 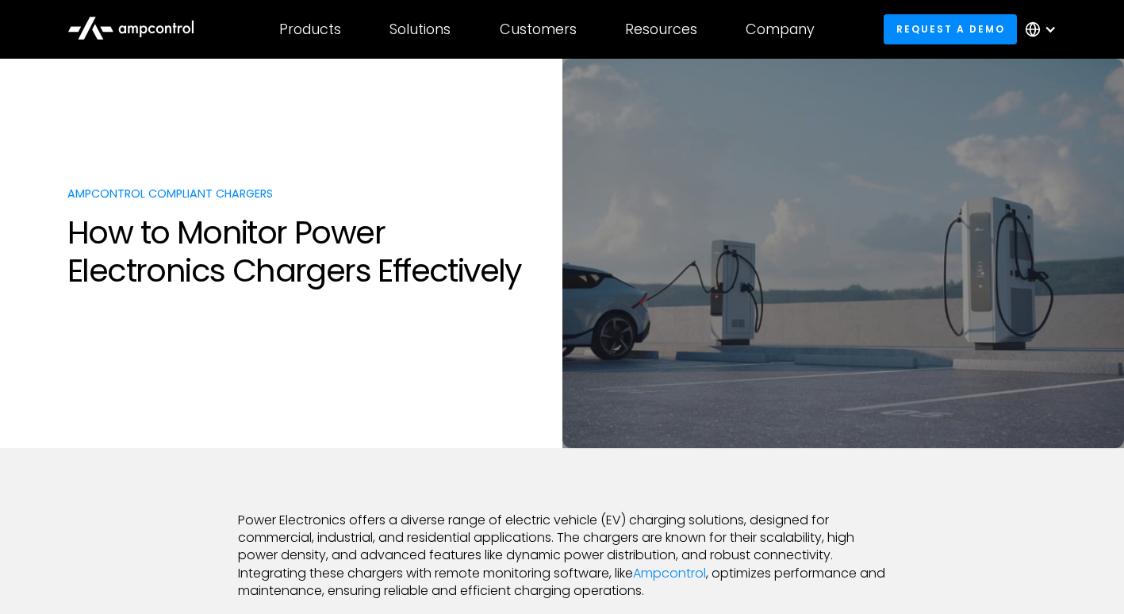 I want to click on div: Customers, so click(x=538, y=29).